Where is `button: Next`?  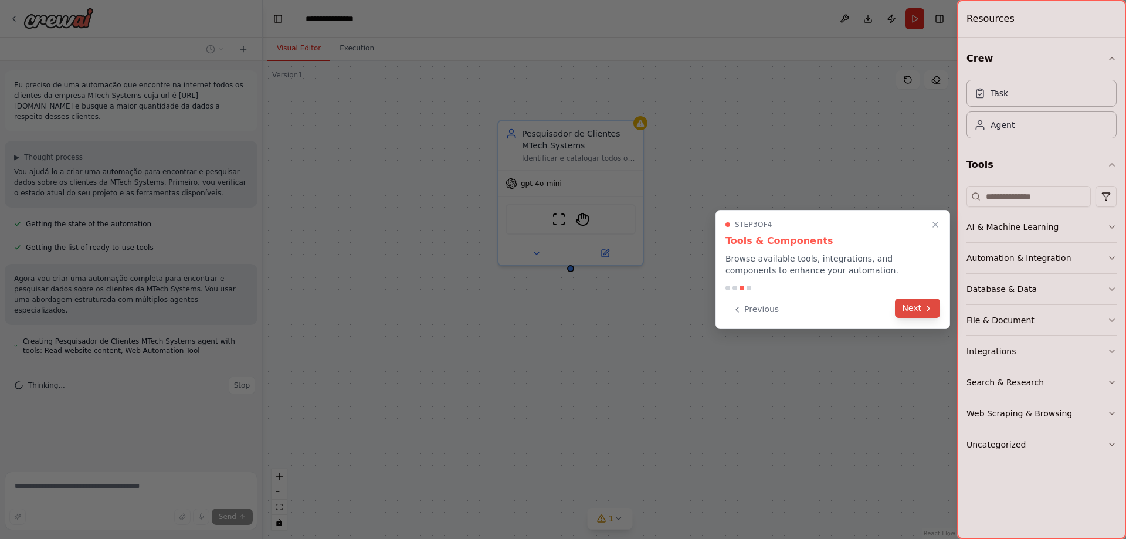 button: Next is located at coordinates (917, 308).